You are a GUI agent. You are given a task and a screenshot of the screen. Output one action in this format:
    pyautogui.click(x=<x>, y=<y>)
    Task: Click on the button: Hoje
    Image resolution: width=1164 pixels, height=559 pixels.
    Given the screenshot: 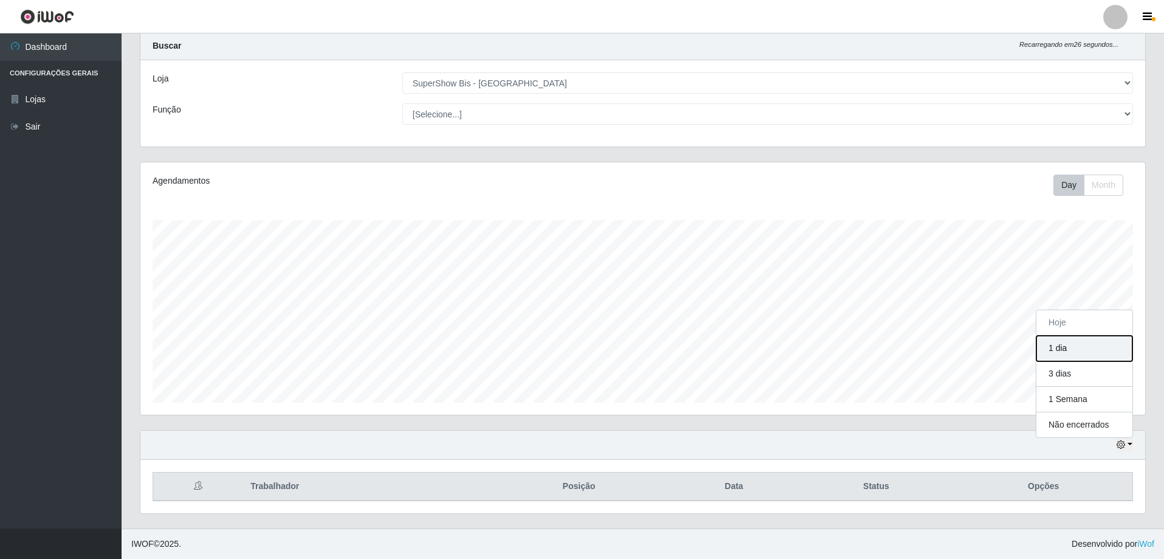 What is the action you would take?
    pyautogui.click(x=1085, y=323)
    